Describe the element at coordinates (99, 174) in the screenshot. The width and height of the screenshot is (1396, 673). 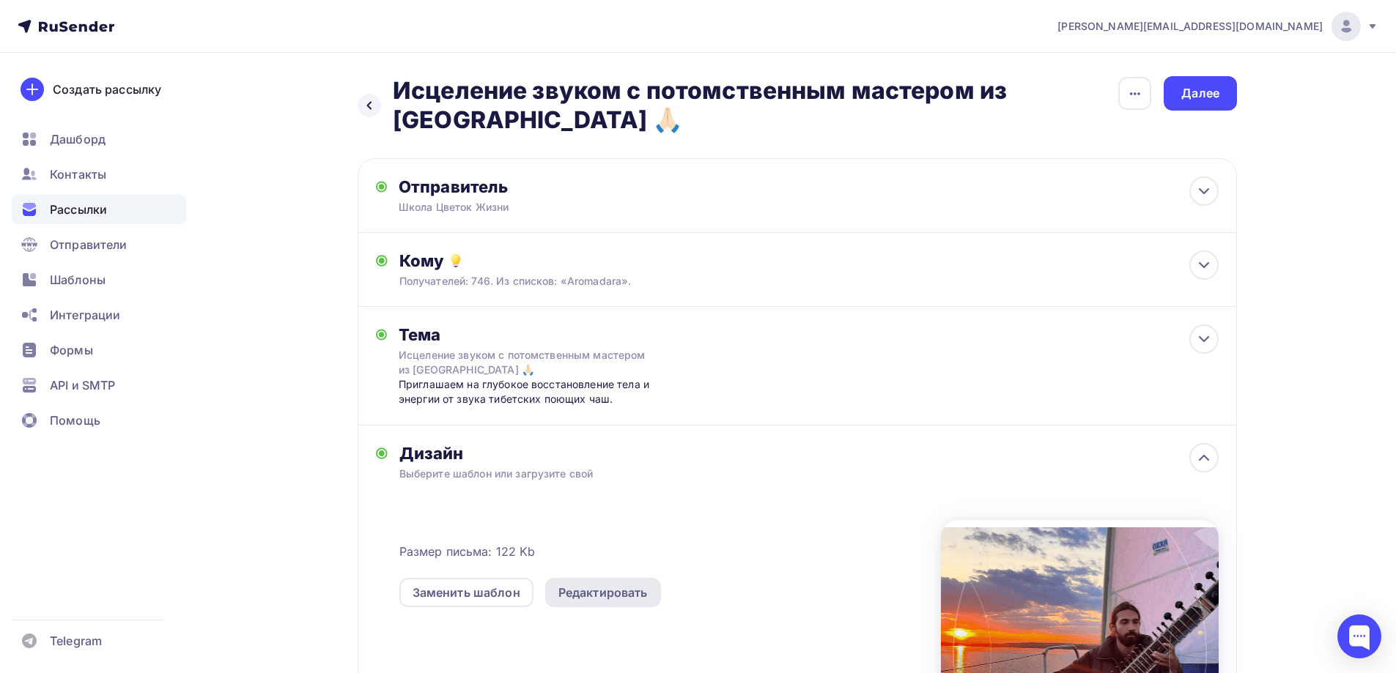
I see `a: Контакты` at that location.